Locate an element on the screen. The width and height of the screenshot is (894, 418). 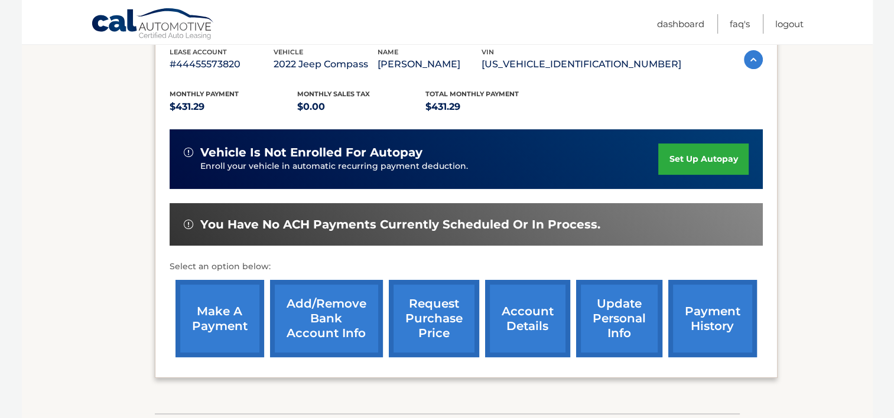
a: set up autopay is located at coordinates (703, 159).